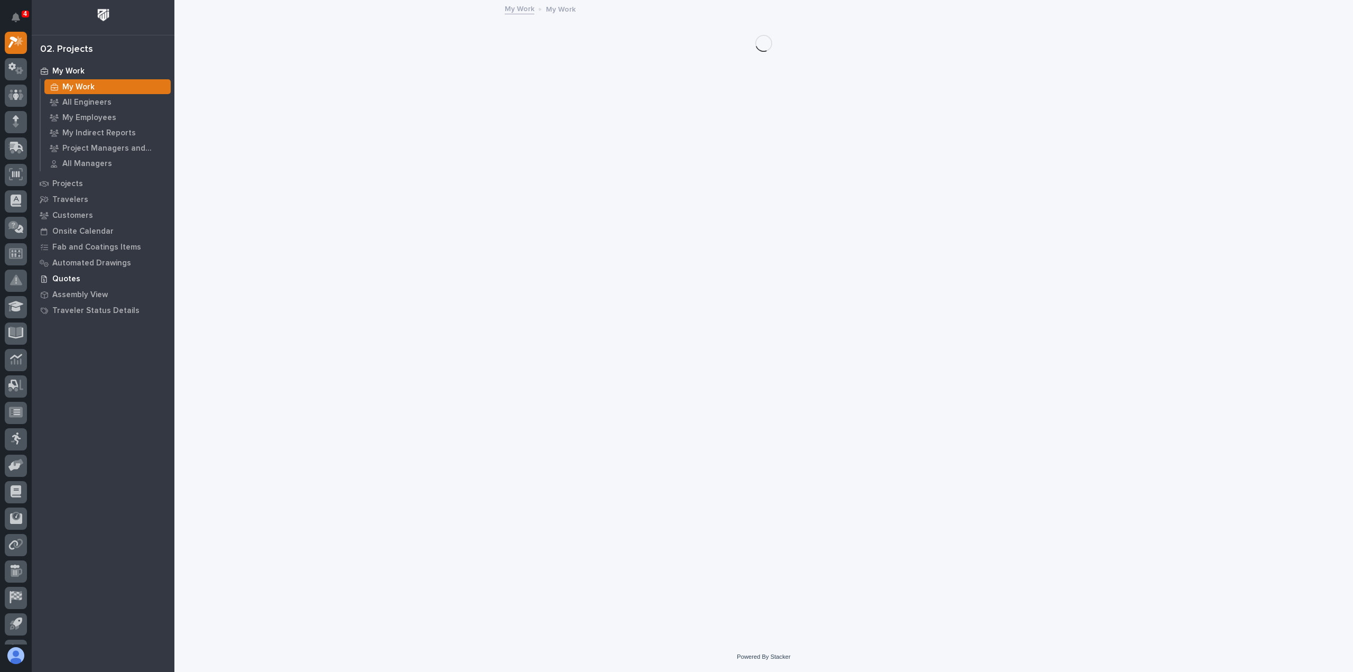 Image resolution: width=1353 pixels, height=672 pixels. Describe the element at coordinates (99, 133) in the screenshot. I see `p: My Indirect Reports` at that location.